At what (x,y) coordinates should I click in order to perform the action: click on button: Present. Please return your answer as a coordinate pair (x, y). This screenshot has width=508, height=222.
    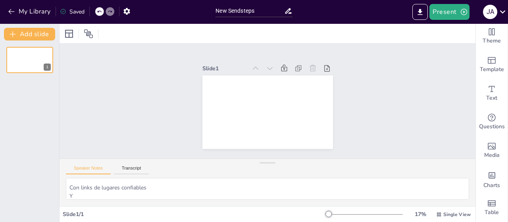
    Looking at the image, I should click on (449, 12).